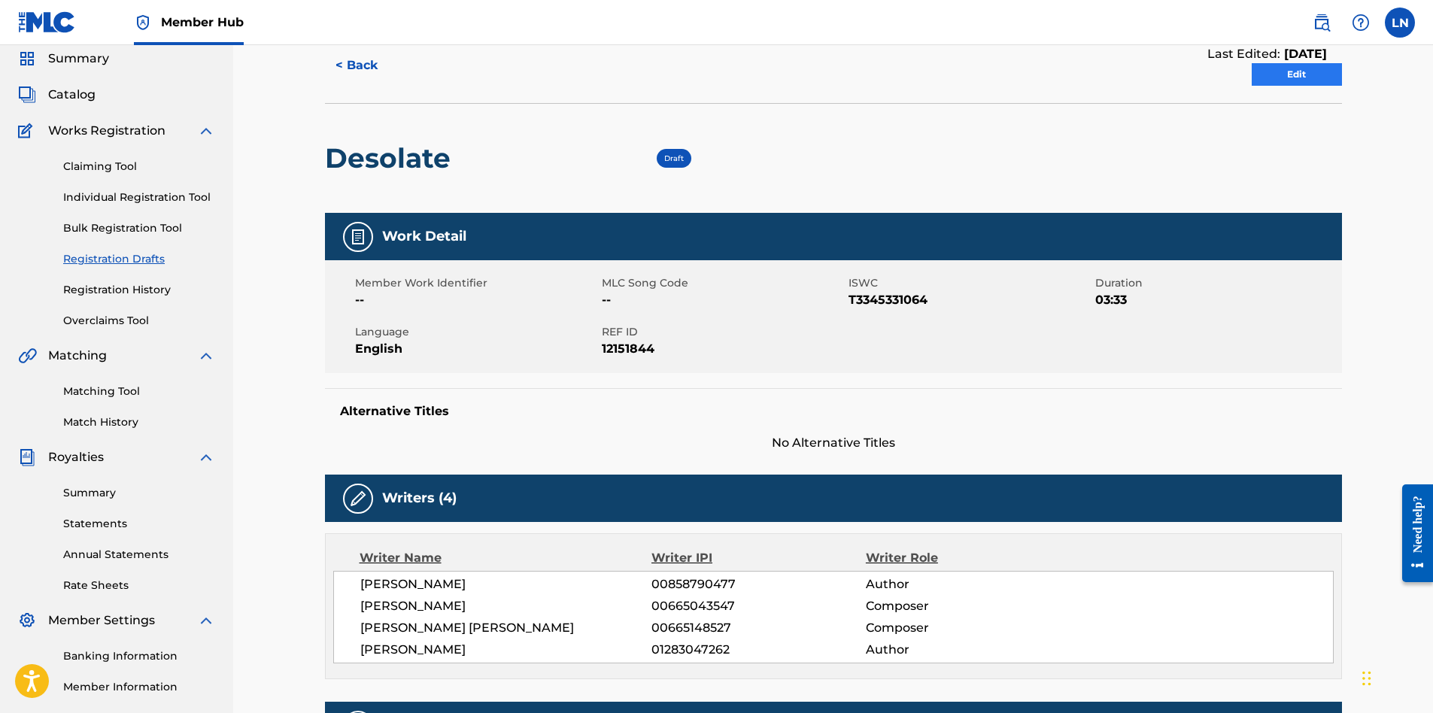 The height and width of the screenshot is (713, 1433). What do you see at coordinates (1322, 23) in the screenshot?
I see `img: search` at bounding box center [1322, 23].